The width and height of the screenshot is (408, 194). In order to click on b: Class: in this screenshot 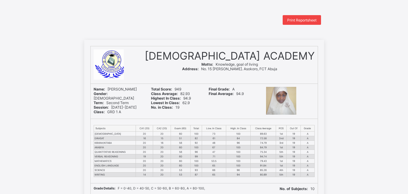, I will do `click(99, 111)`.